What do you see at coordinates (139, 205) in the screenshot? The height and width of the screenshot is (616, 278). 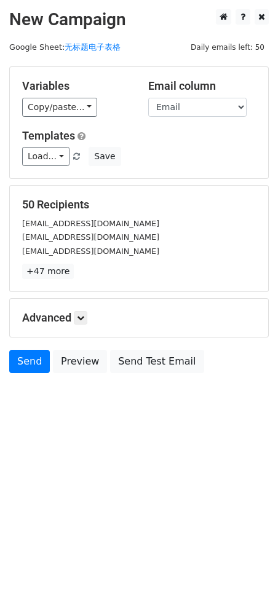 I see `h5: 50 Recipients` at bounding box center [139, 205].